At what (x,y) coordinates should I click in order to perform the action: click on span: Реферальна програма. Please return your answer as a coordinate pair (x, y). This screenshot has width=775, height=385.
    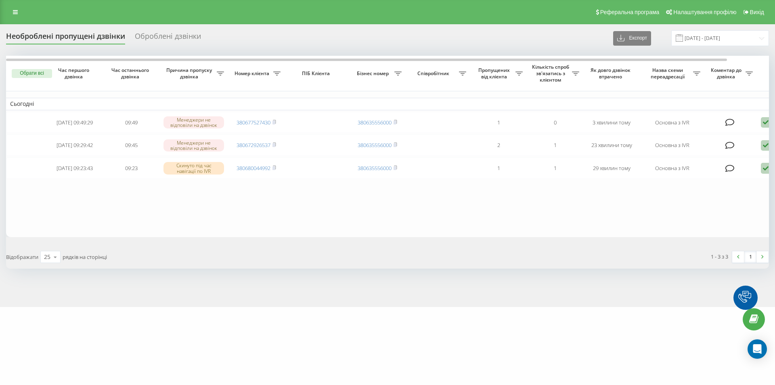
    Looking at the image, I should click on (630, 12).